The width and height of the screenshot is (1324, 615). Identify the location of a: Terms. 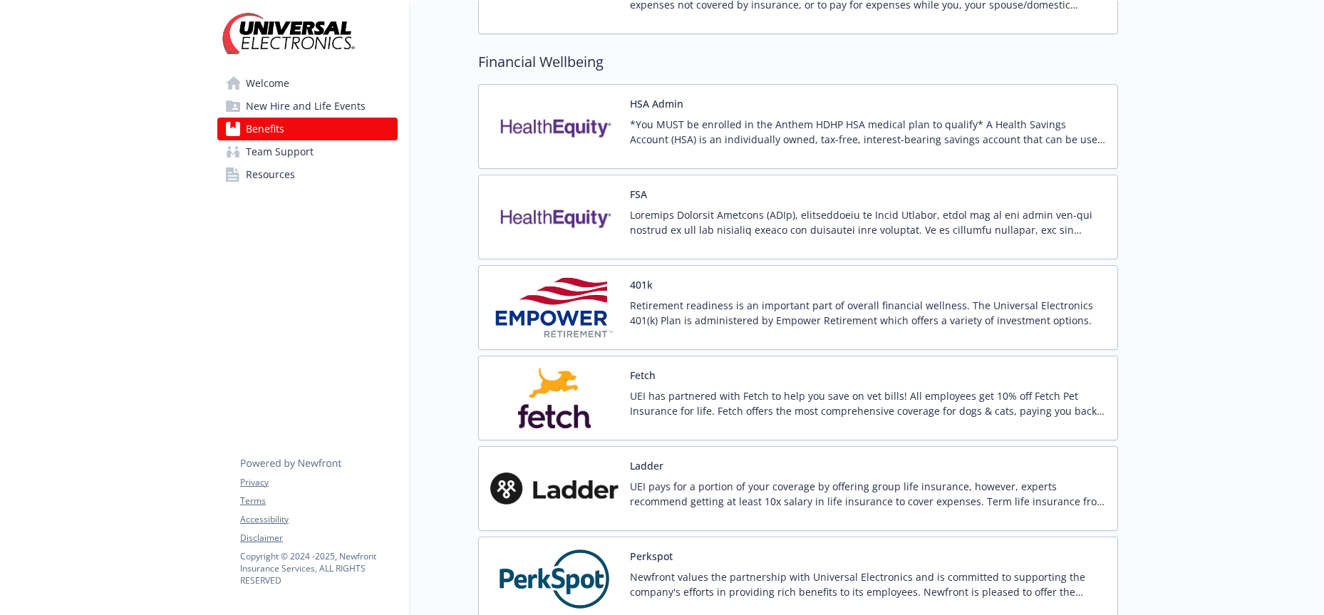
(319, 501).